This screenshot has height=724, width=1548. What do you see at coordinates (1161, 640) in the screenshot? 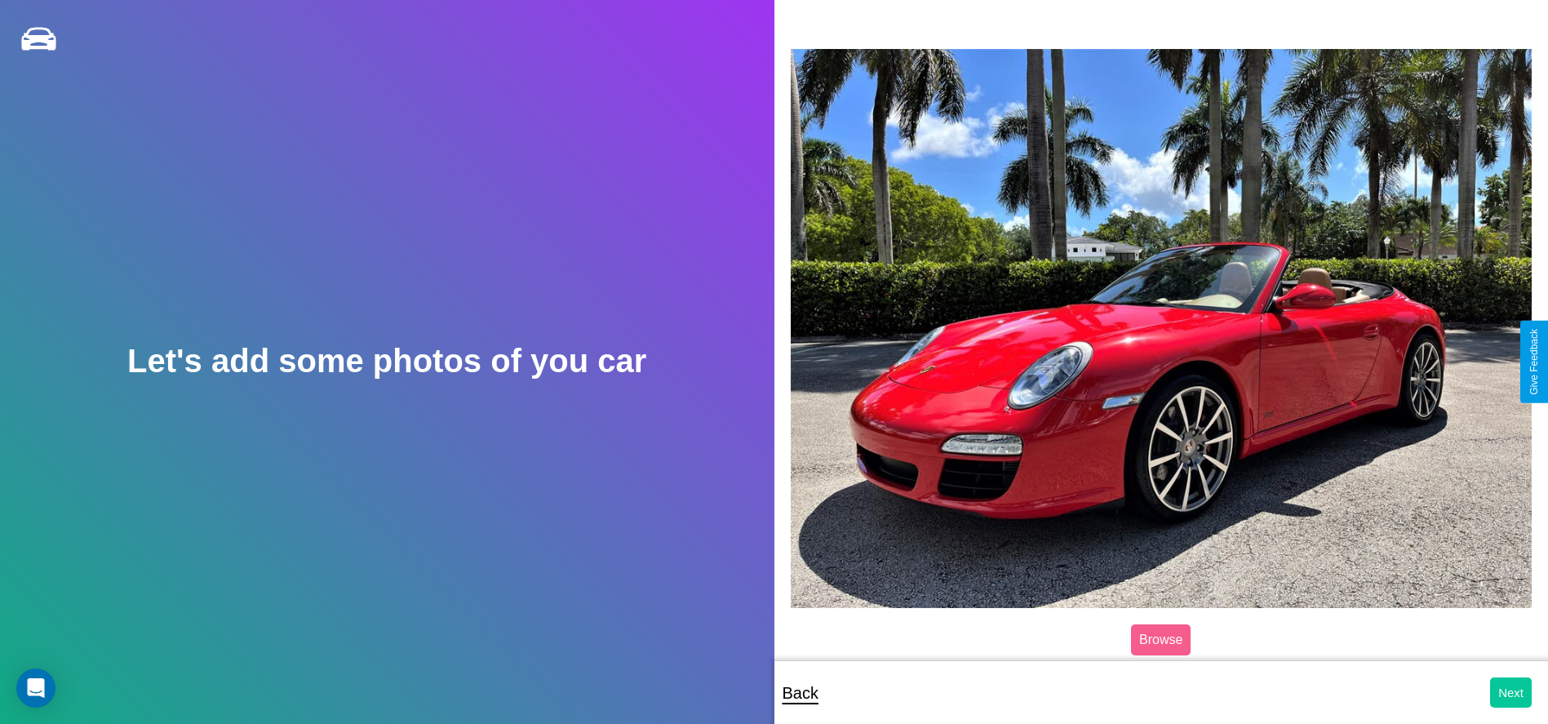
I see `label: Browse` at bounding box center [1161, 640].